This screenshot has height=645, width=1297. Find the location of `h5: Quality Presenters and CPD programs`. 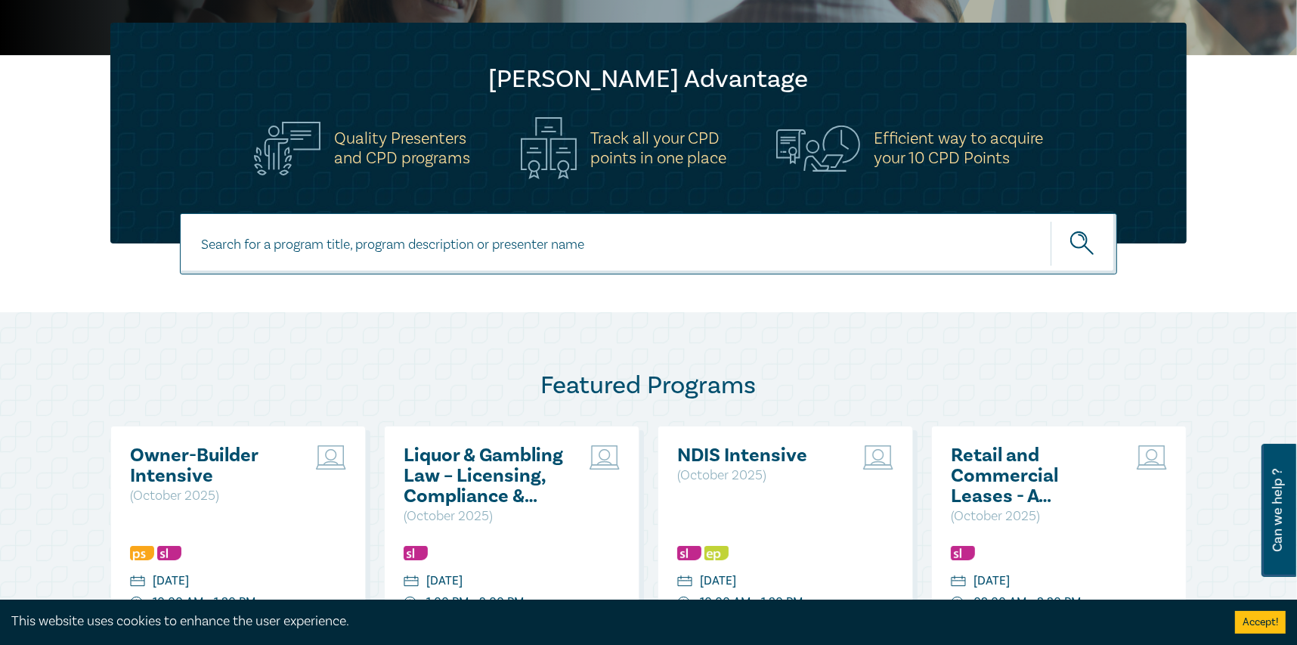

h5: Quality Presenters and CPD programs is located at coordinates (402, 148).